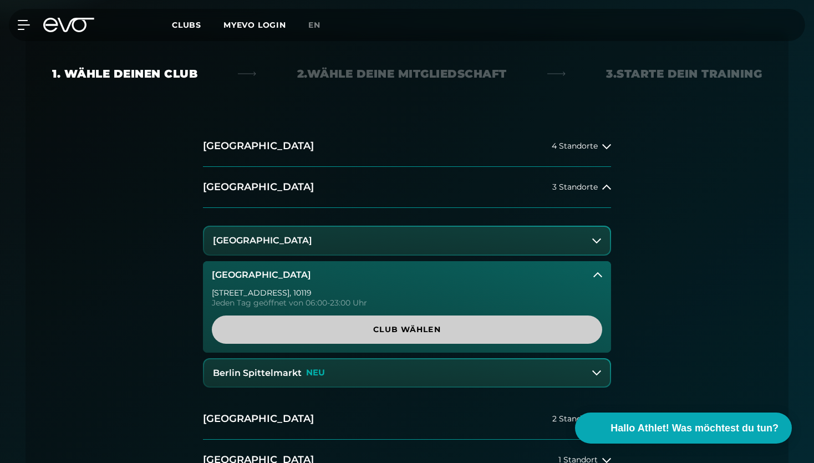  I want to click on span: 2 Standorte, so click(575, 418).